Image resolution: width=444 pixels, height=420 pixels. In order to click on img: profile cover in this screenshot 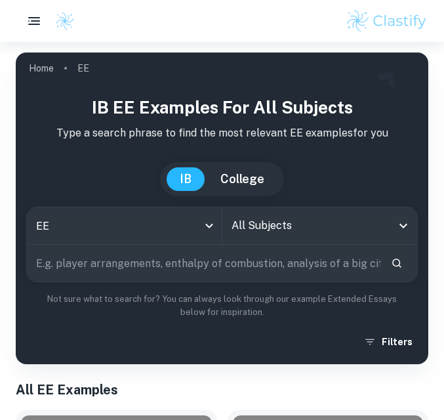, I will do `click(222, 208)`.